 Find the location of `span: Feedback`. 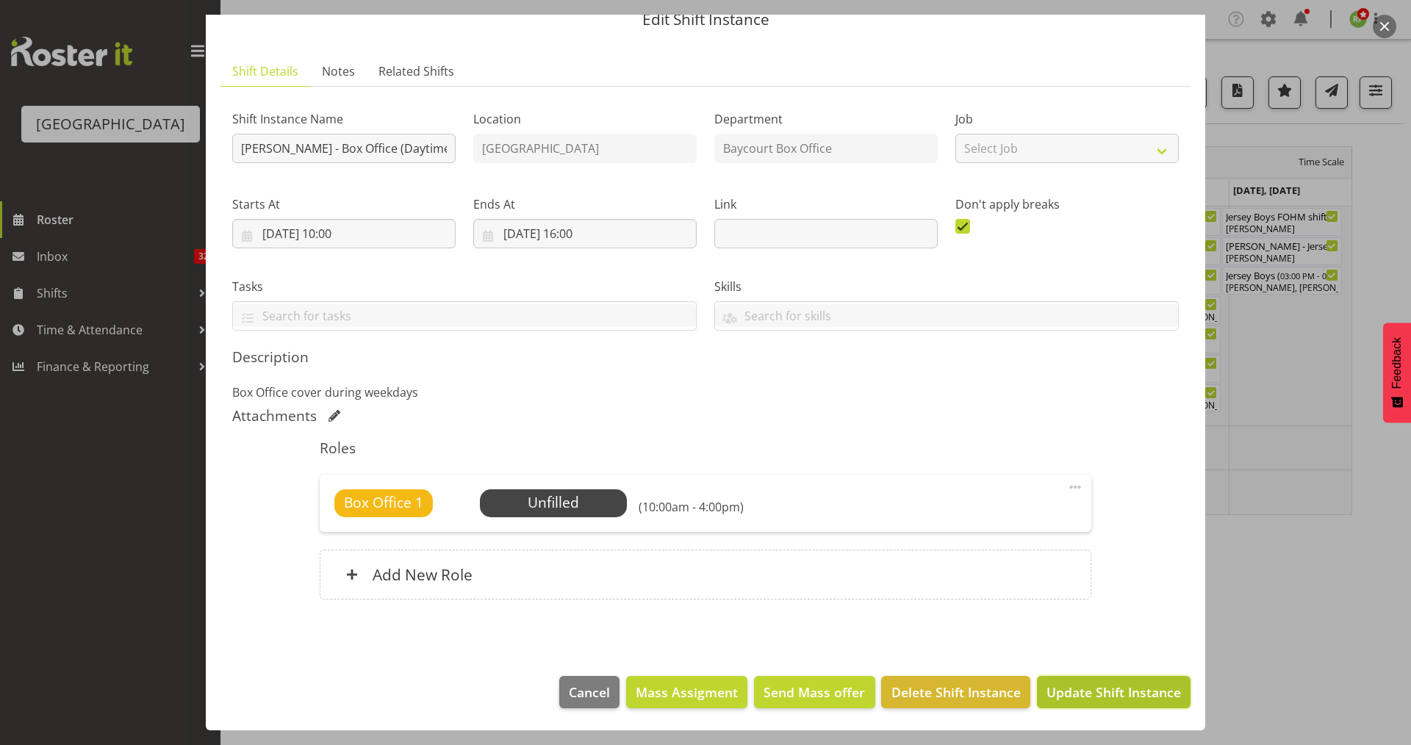

span: Feedback is located at coordinates (1397, 363).